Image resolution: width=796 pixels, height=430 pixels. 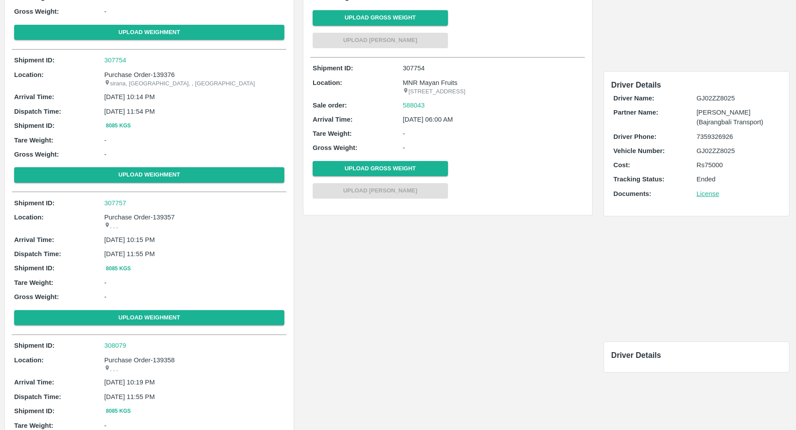 What do you see at coordinates (738, 179) in the screenshot?
I see `p: Ended` at bounding box center [738, 179].